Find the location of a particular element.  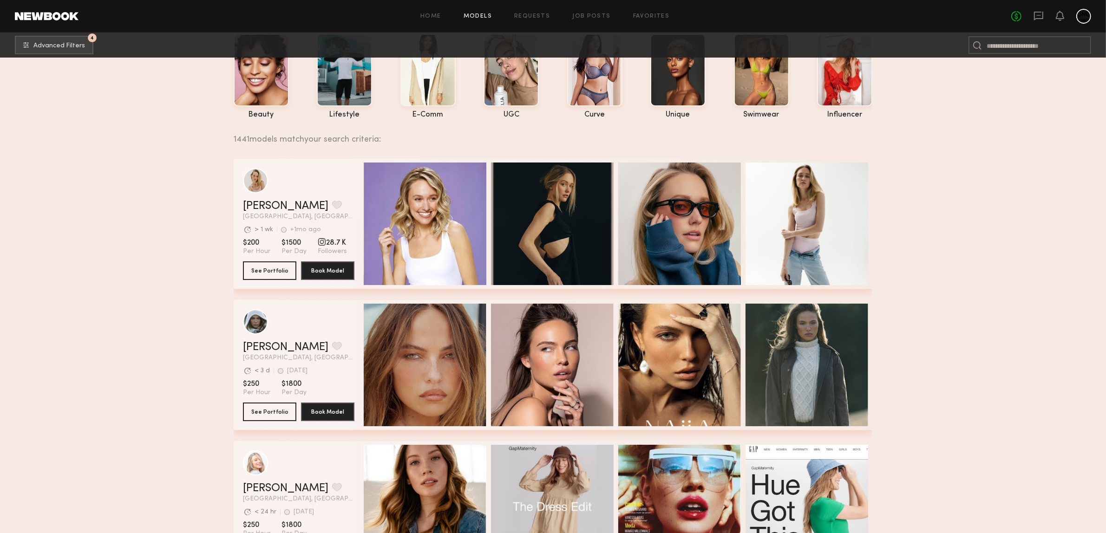

div: > 1 wk is located at coordinates (264, 230).